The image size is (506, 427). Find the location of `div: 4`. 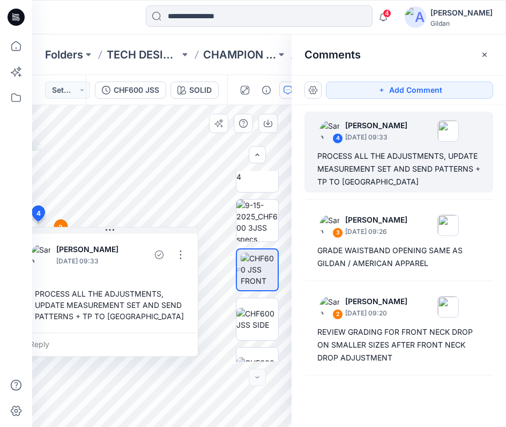

div: 4 is located at coordinates (338, 138).